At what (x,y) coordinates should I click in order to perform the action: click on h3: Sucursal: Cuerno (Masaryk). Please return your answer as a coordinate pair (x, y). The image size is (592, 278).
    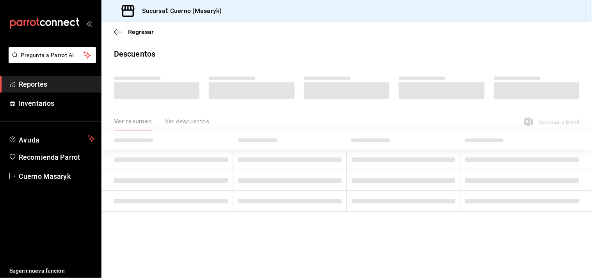
    Looking at the image, I should click on (179, 11).